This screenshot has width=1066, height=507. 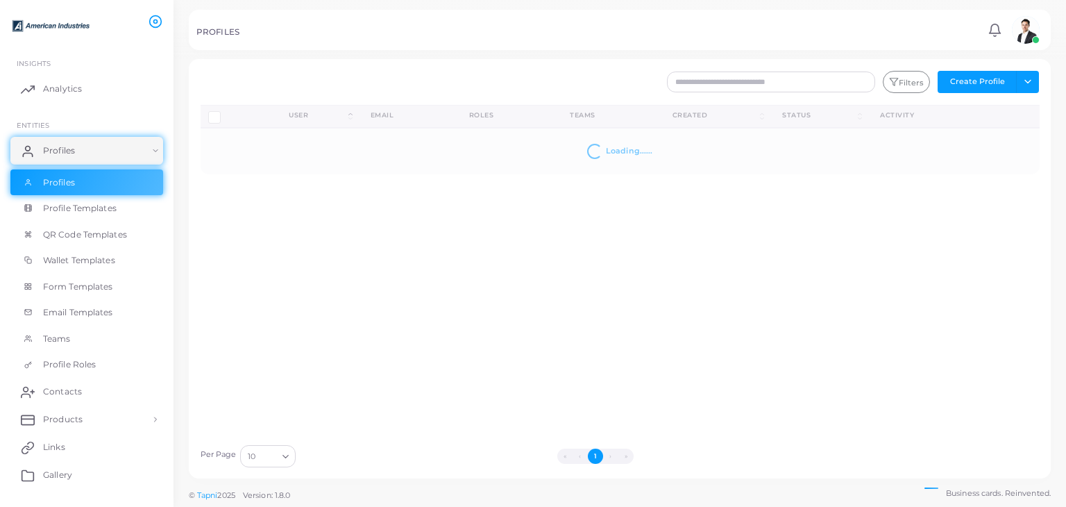 What do you see at coordinates (226, 495) in the screenshot?
I see `span: 2025` at bounding box center [226, 495].